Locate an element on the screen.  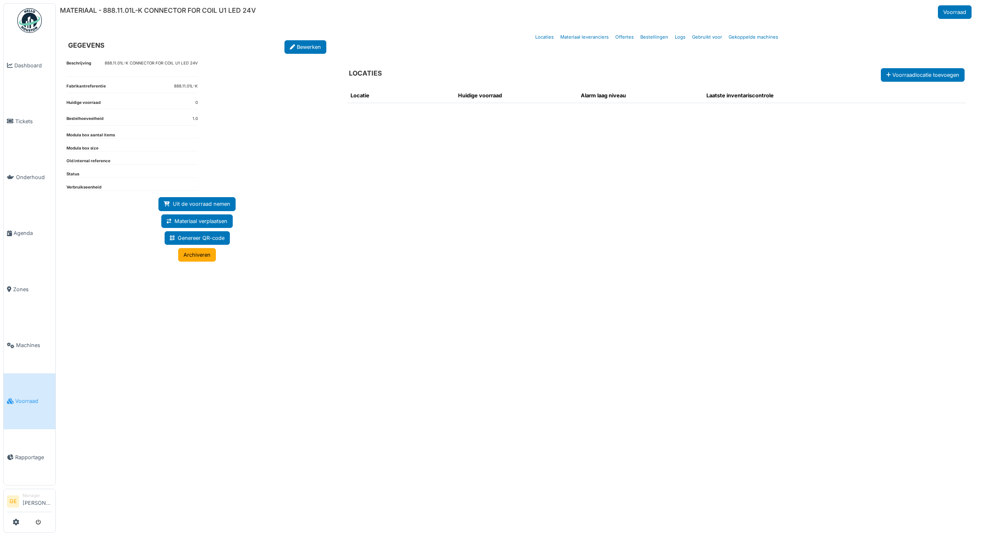
a: Logs is located at coordinates (680, 37).